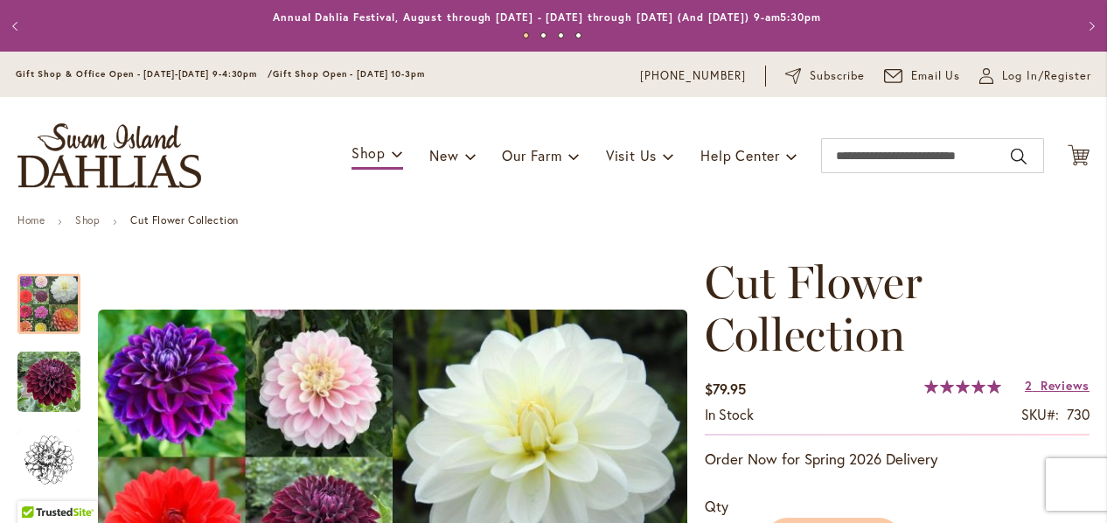 The width and height of the screenshot is (1107, 523). Describe the element at coordinates (31, 219) in the screenshot. I see `a: Home` at that location.